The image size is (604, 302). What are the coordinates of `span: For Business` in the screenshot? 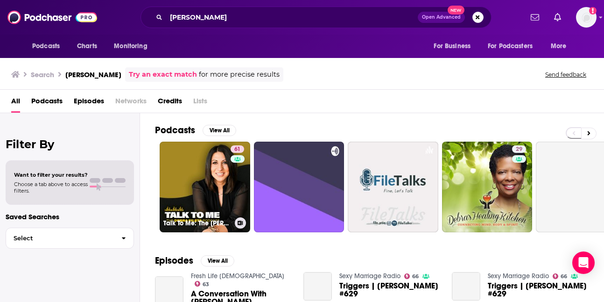 It's located at (452, 46).